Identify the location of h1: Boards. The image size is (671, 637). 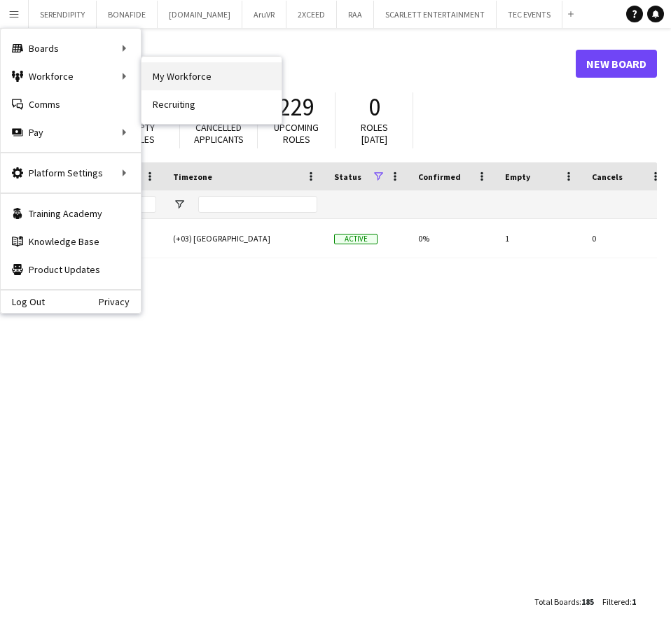
(300, 64).